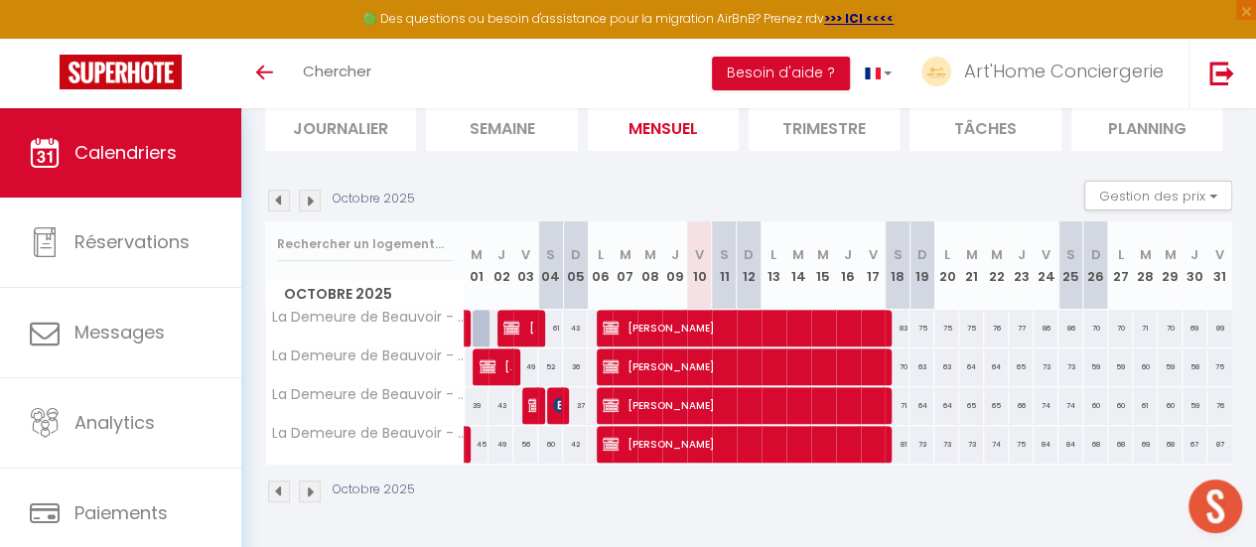 The height and width of the screenshot is (547, 1256). Describe the element at coordinates (368, 433) in the screenshot. I see `span: La Demeure de Beauvoir - Le Duc de Guise` at that location.